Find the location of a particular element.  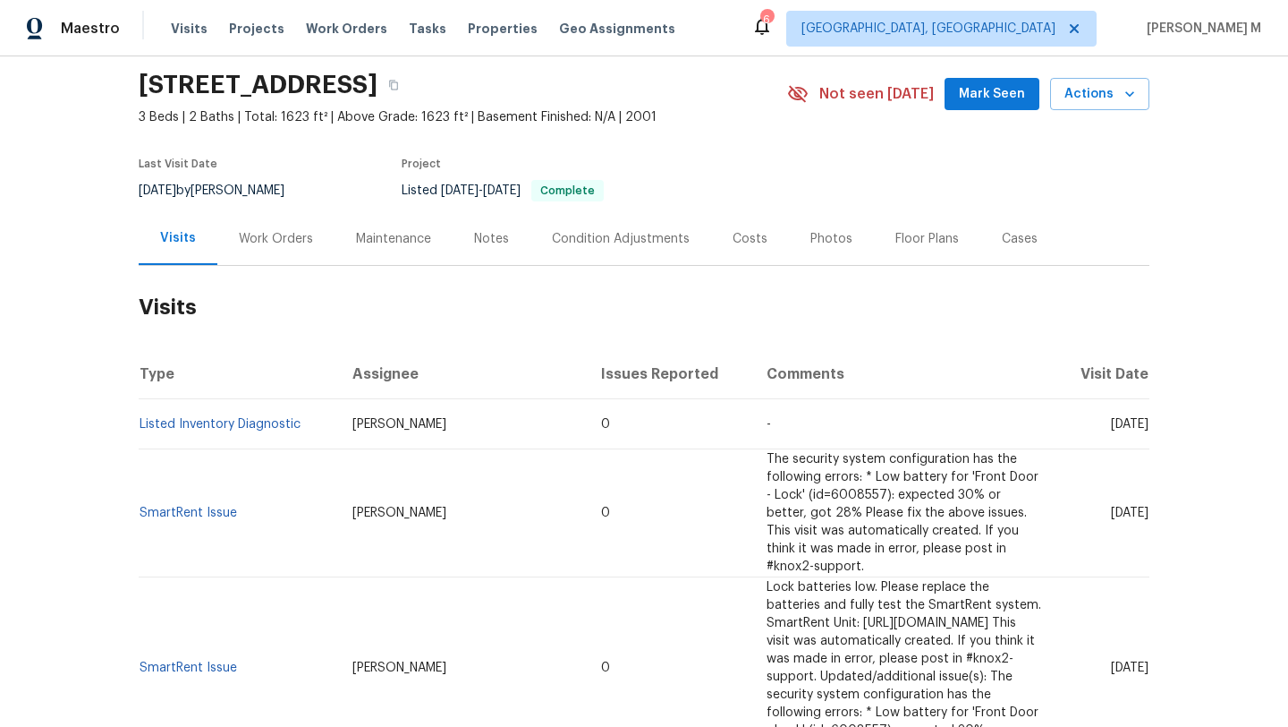

span: Work Orders is located at coordinates (346, 29).